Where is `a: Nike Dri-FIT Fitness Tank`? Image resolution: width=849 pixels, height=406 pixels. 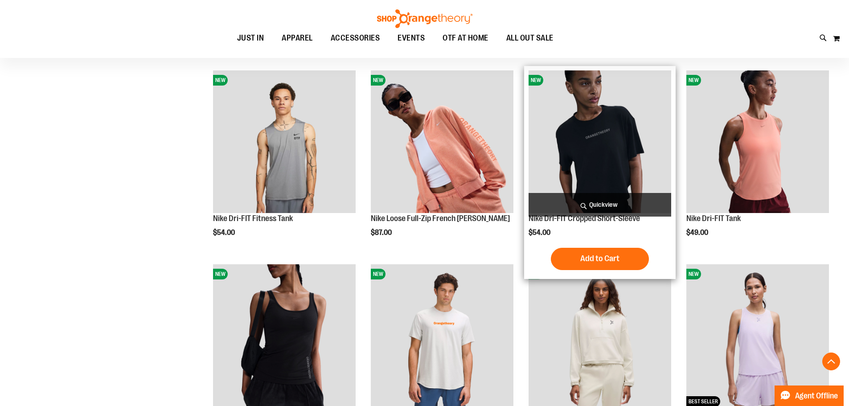
a: Nike Dri-FIT Fitness Tank is located at coordinates (253, 218).